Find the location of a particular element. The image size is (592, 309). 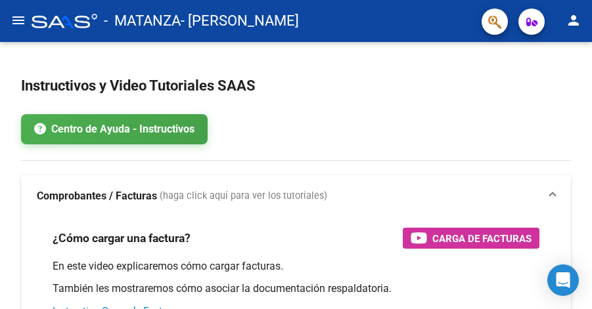

strong: Comprobantes / Facturas is located at coordinates (97, 196).